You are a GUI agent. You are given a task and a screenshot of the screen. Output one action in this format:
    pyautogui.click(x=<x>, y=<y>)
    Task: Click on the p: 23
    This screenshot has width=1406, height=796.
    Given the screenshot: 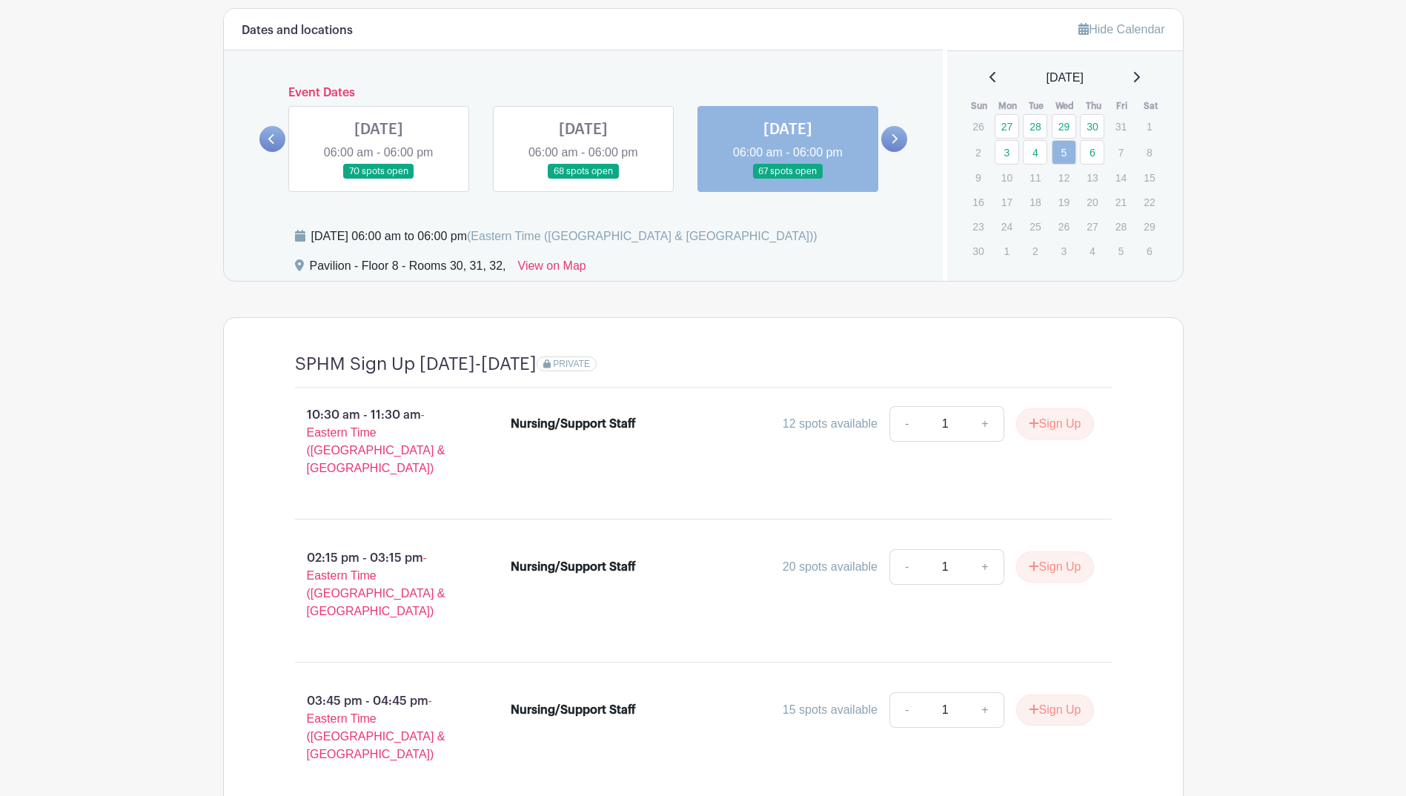 What is the action you would take?
    pyautogui.click(x=978, y=226)
    